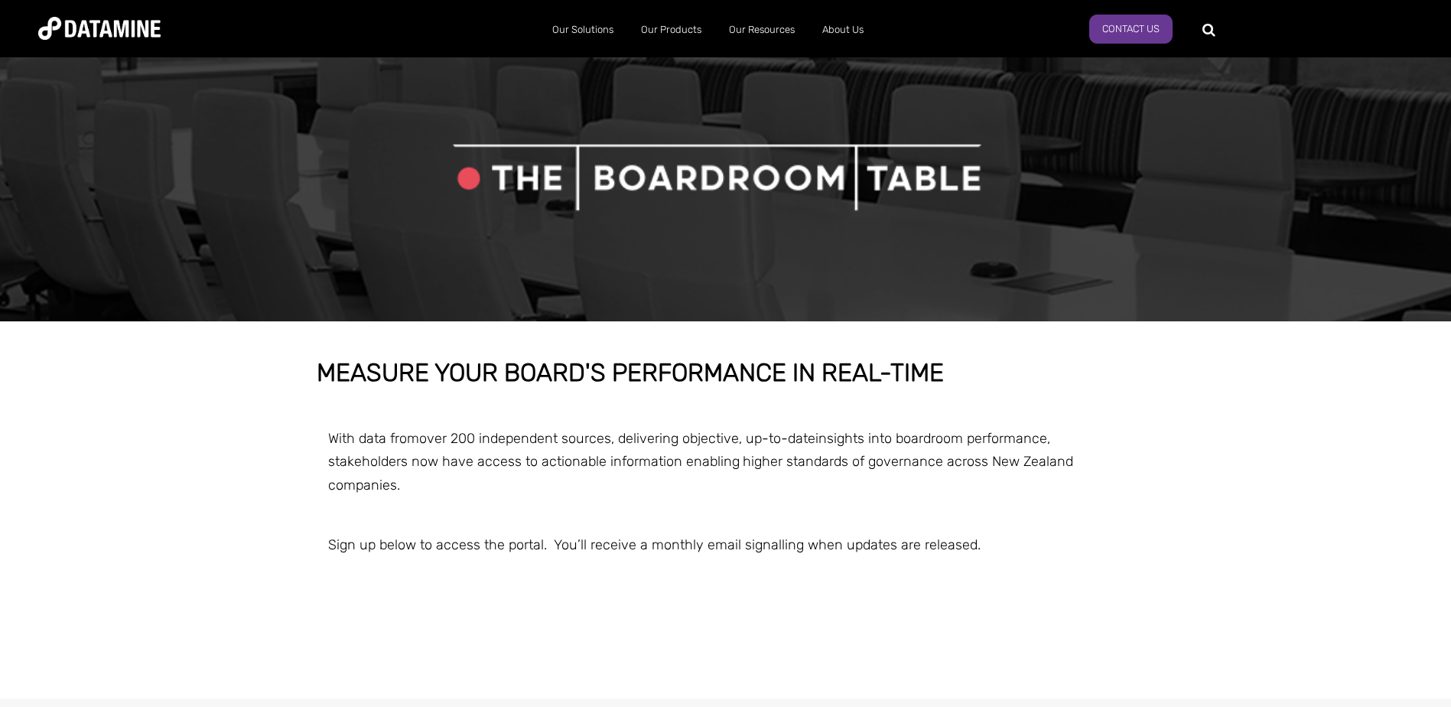 This screenshot has height=707, width=1451. I want to click on h1: MEASURE YOUR BOARD'S PERFORMANCE IN REAL-TIME, so click(726, 373).